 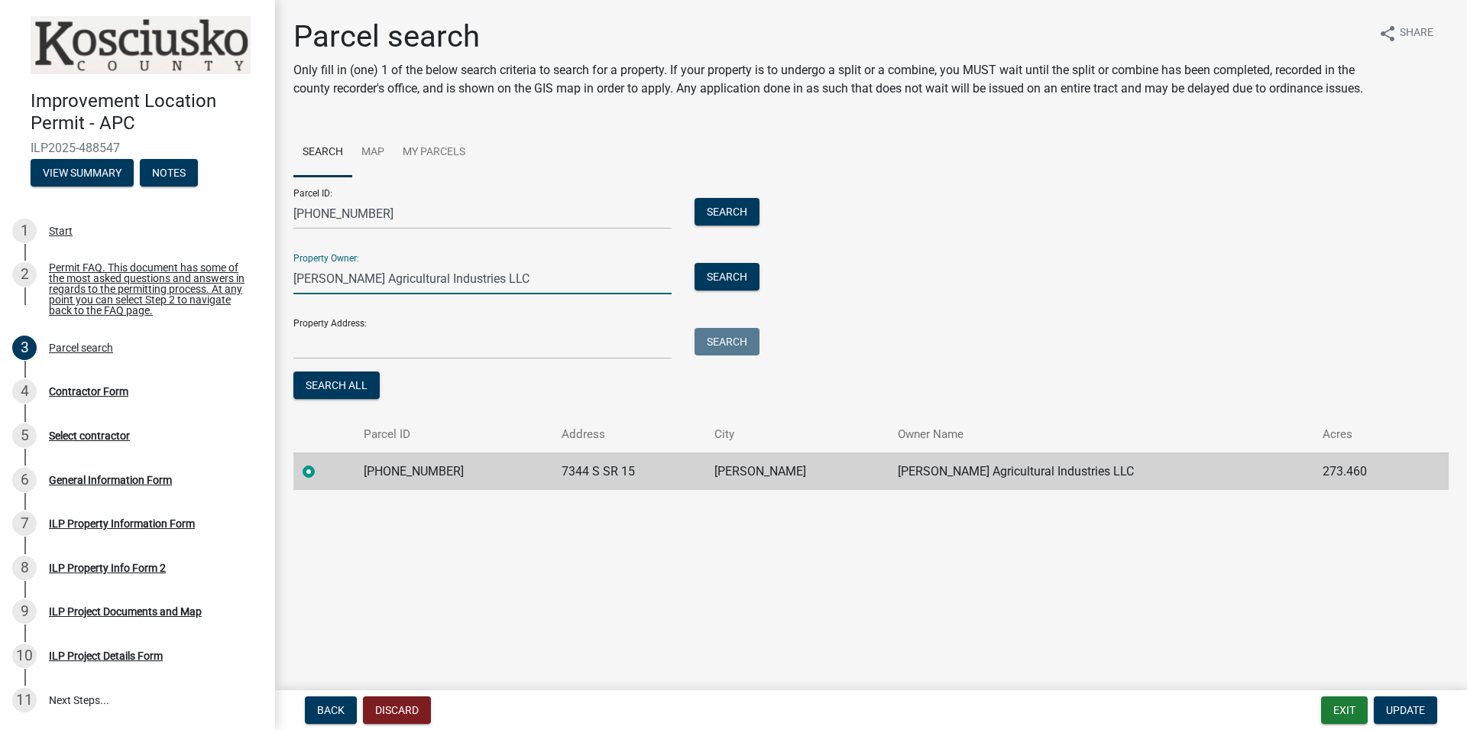 I want to click on th: Parcel ID, so click(x=453, y=434).